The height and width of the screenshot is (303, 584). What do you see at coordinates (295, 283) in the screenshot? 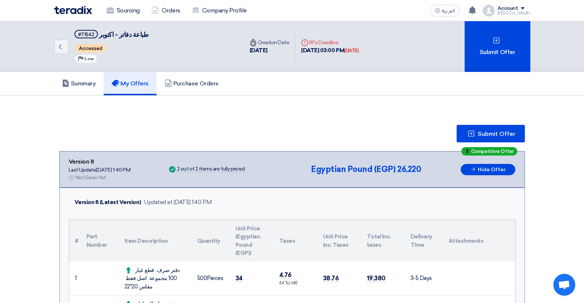
I see `div: (14 %) VAT` at bounding box center [295, 283].